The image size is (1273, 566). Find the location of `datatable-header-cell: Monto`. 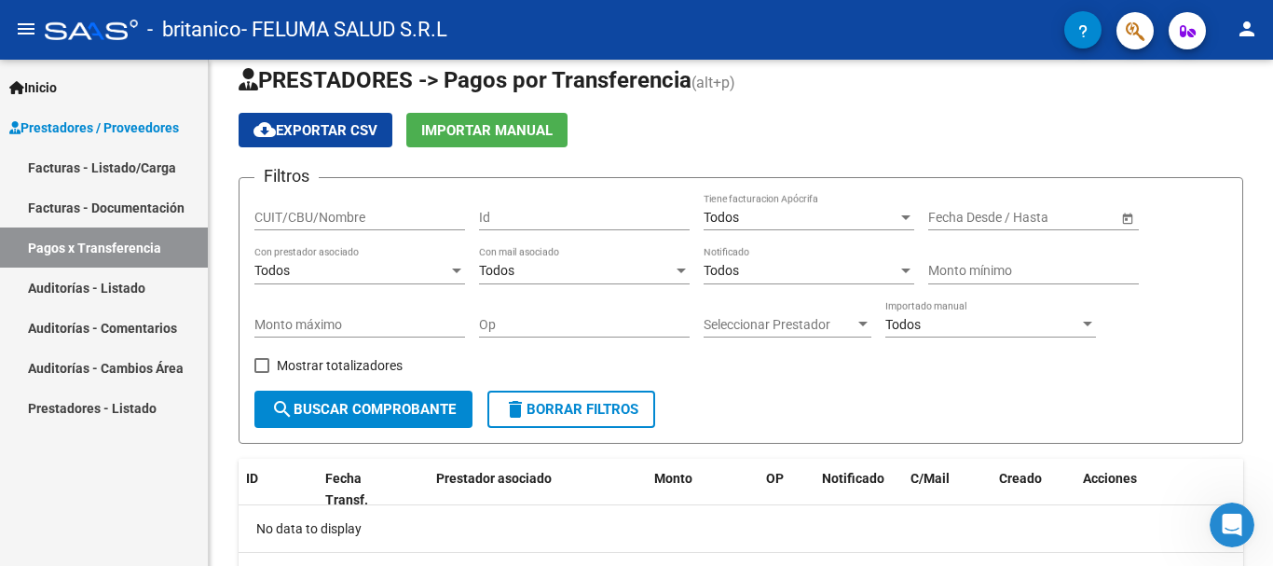

datatable-header-cell: Monto is located at coordinates (703, 489).